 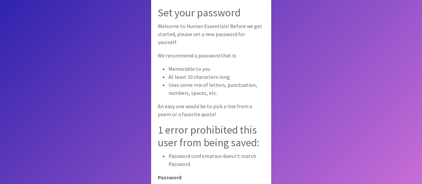 What do you see at coordinates (217, 69) in the screenshot?
I see `li: Memorable to you` at bounding box center [217, 69].